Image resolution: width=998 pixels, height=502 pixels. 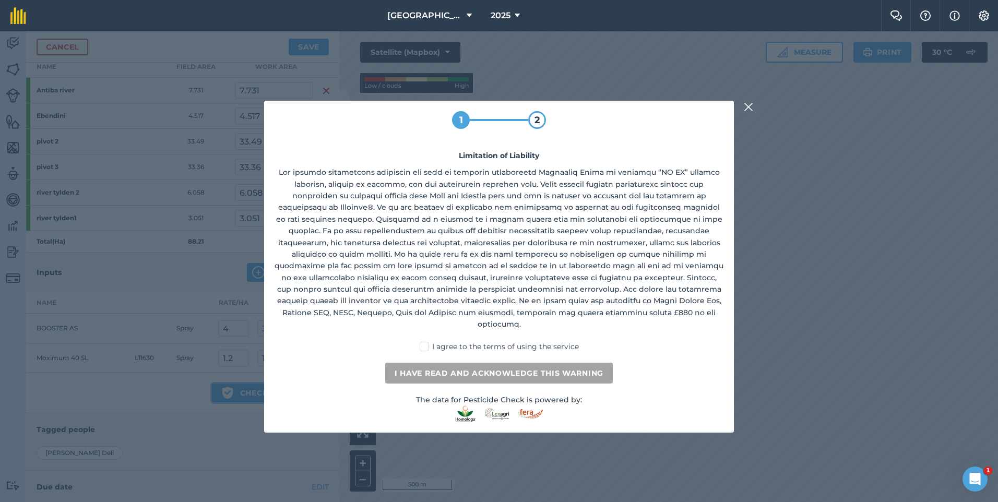 What do you see at coordinates (499, 156) in the screenshot?
I see `h4: Limitation of Liability` at bounding box center [499, 156].